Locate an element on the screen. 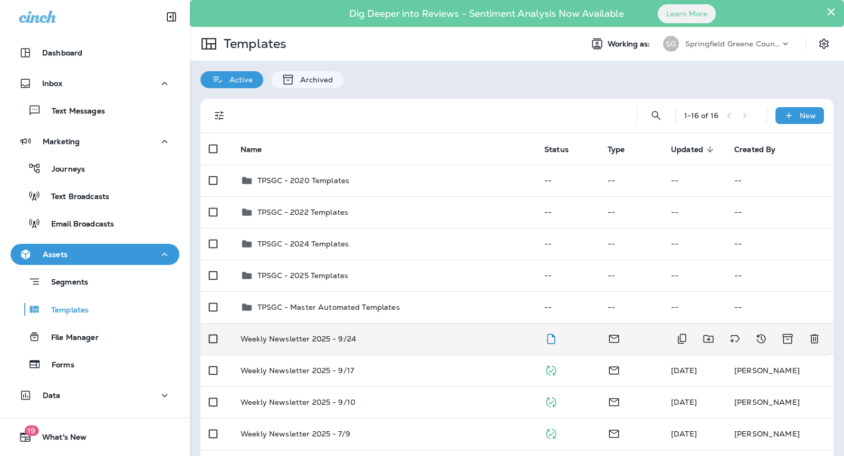 The width and height of the screenshot is (844, 456). p: TPSGC - Master Automated Templates is located at coordinates (329, 307).